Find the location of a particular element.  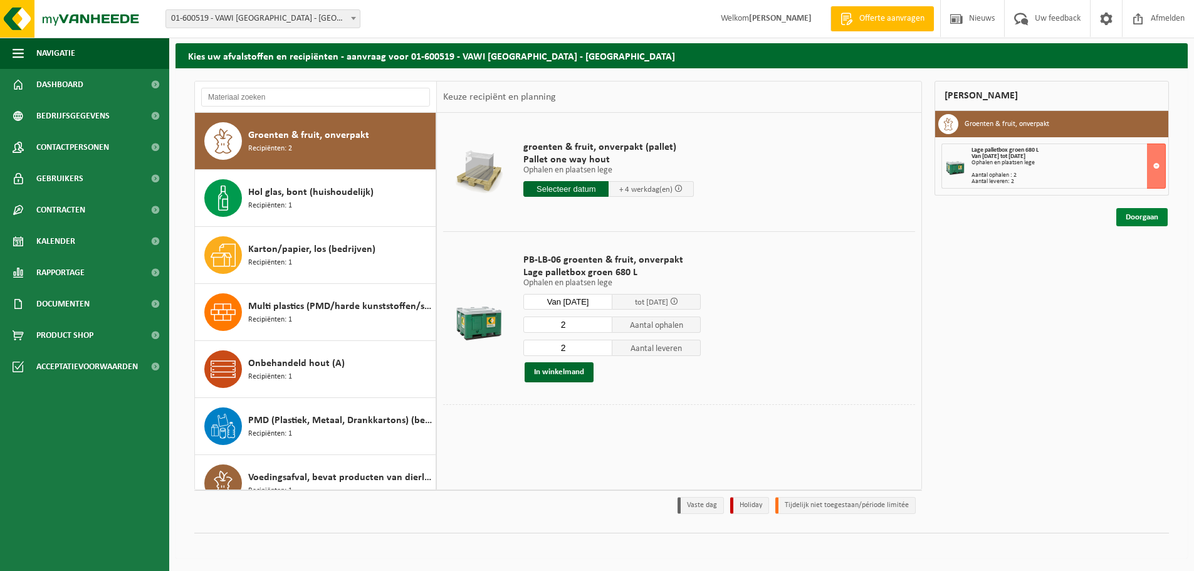

span: Recipiënten: 2 is located at coordinates (270, 148).